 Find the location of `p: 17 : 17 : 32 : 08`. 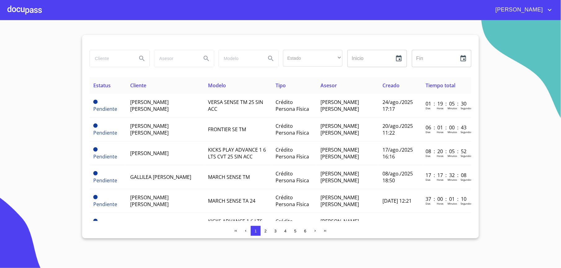

p: 17 : 17 : 32 : 08 is located at coordinates (447, 175).